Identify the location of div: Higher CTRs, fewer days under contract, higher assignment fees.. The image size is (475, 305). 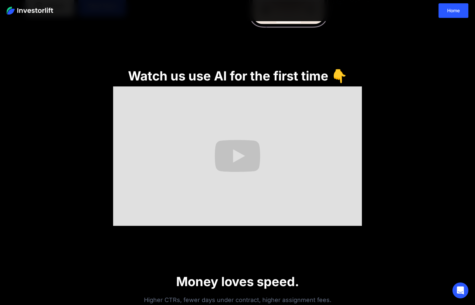
(237, 300).